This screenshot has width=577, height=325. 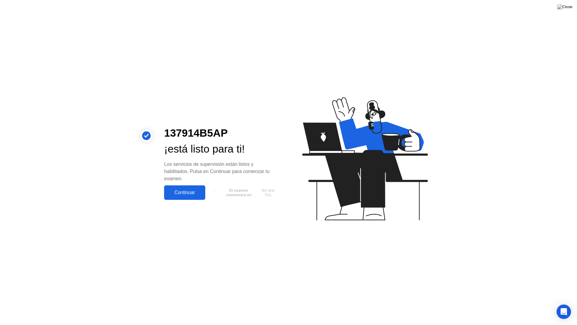 I want to click on img: Close, so click(x=565, y=7).